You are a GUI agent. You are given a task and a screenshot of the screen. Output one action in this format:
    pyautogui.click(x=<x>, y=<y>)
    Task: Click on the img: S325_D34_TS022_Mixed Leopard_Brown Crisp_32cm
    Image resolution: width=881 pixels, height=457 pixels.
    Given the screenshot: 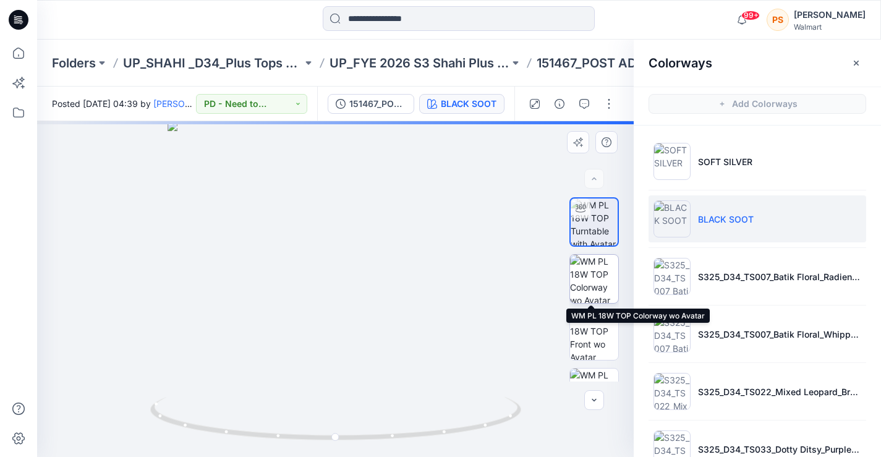 What is the action you would take?
    pyautogui.click(x=672, y=391)
    